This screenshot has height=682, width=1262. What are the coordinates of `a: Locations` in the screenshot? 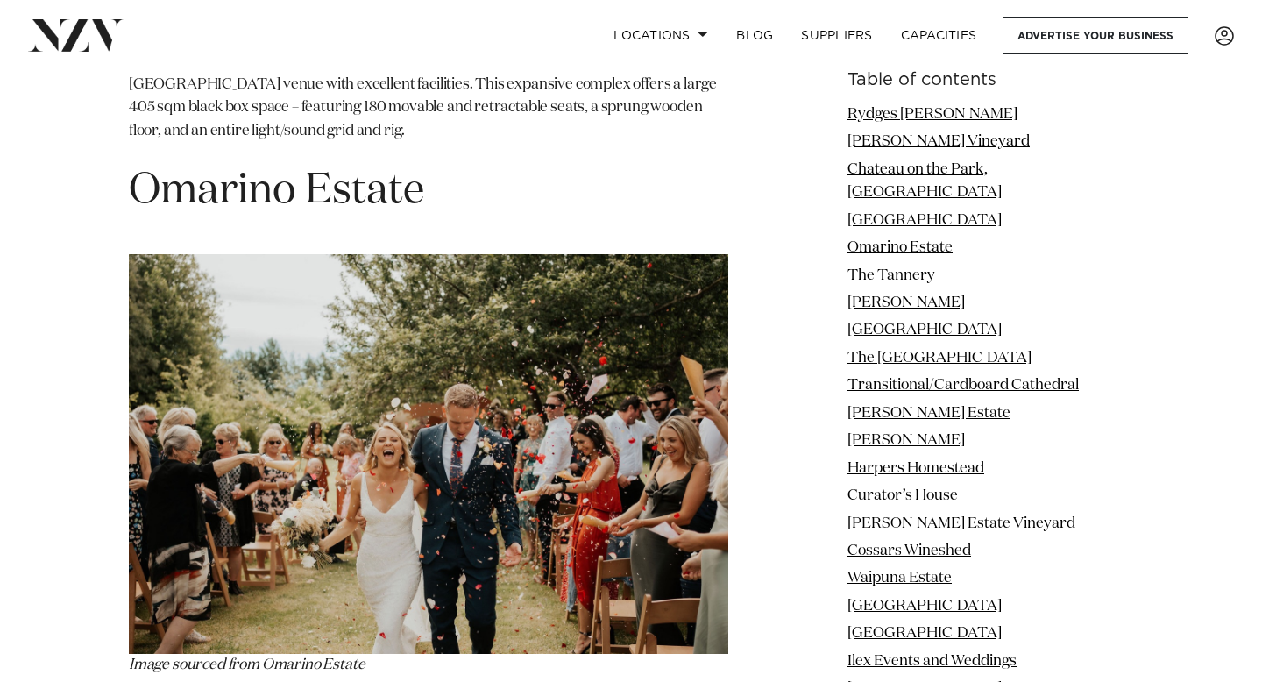 It's located at (661, 35).